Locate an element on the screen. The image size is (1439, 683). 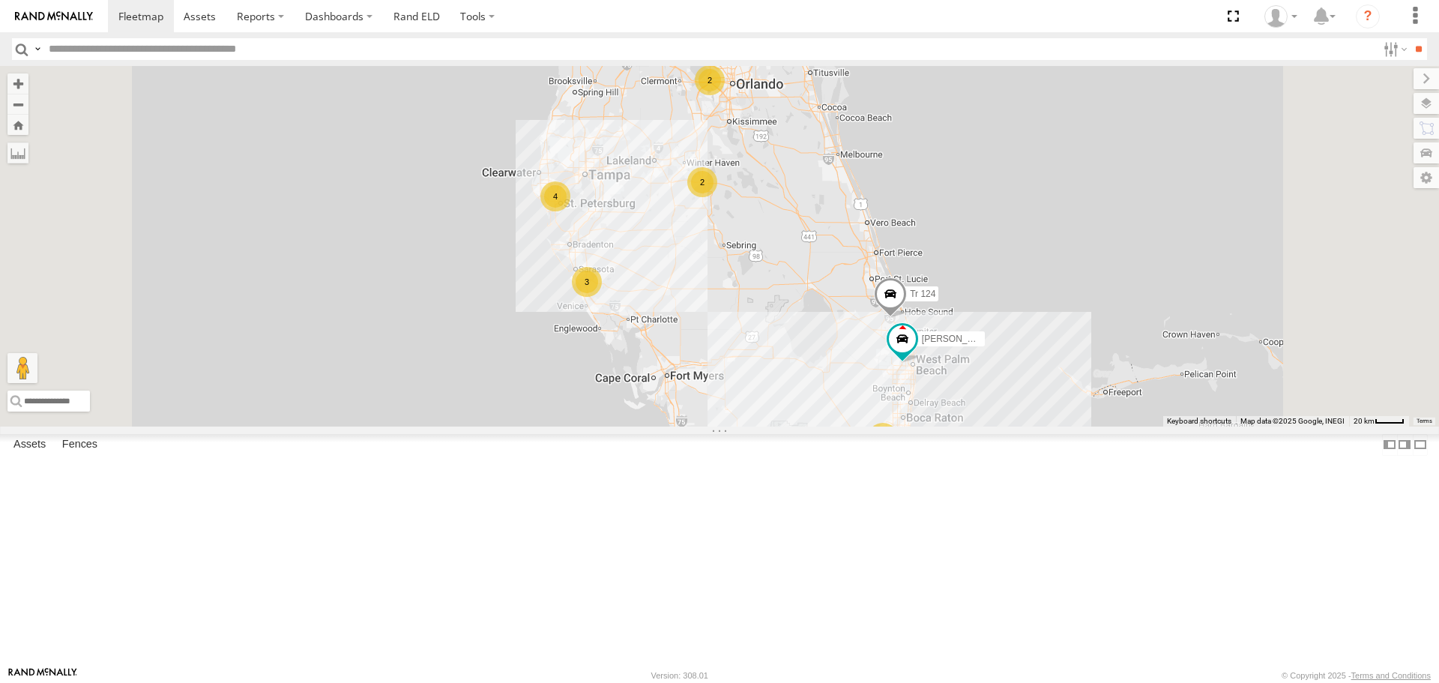
label: Dock Summary Table to the Left is located at coordinates (1390, 444).